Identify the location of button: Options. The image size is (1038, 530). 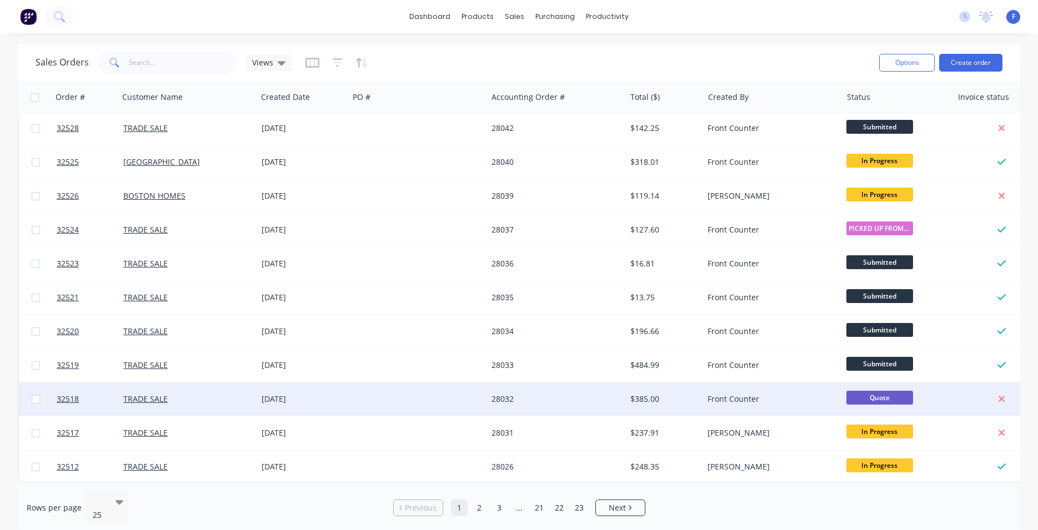
(907, 63).